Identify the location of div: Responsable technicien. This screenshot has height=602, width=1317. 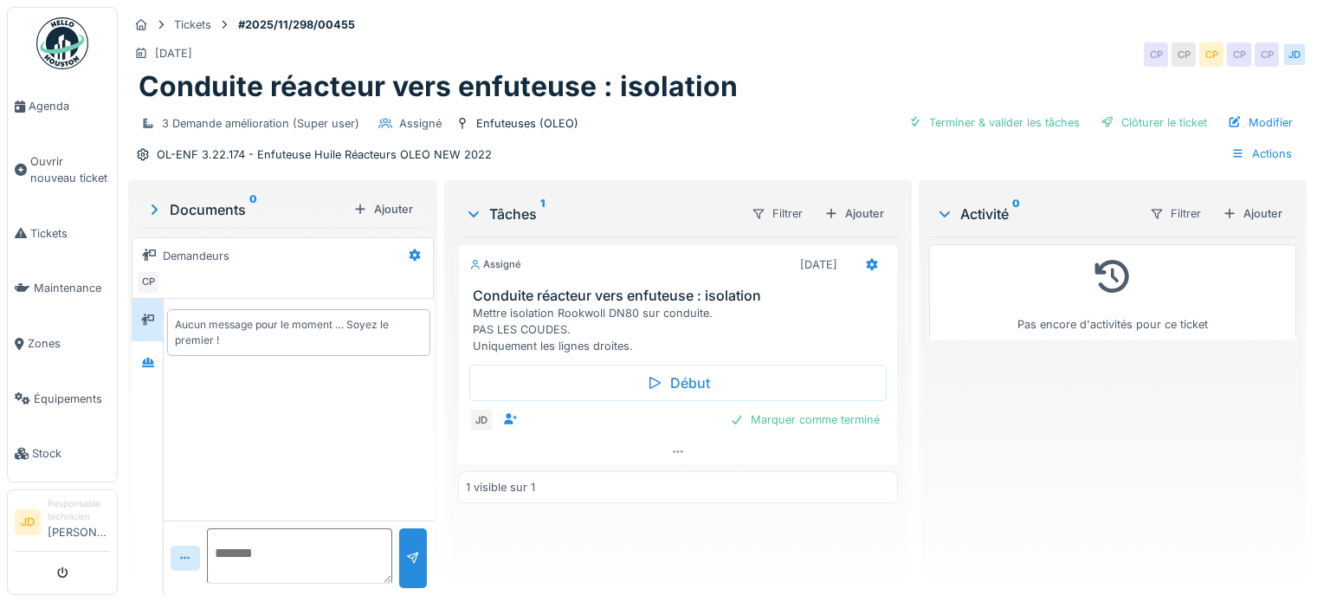
(79, 510).